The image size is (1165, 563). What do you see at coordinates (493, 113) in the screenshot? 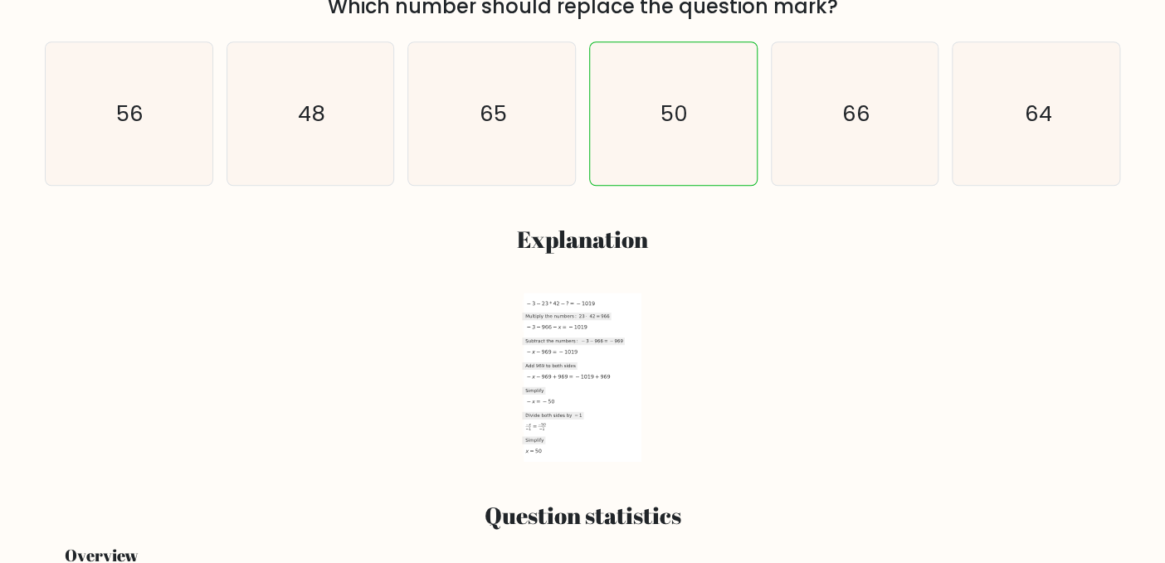
I see `text: 65` at bounding box center [493, 113].